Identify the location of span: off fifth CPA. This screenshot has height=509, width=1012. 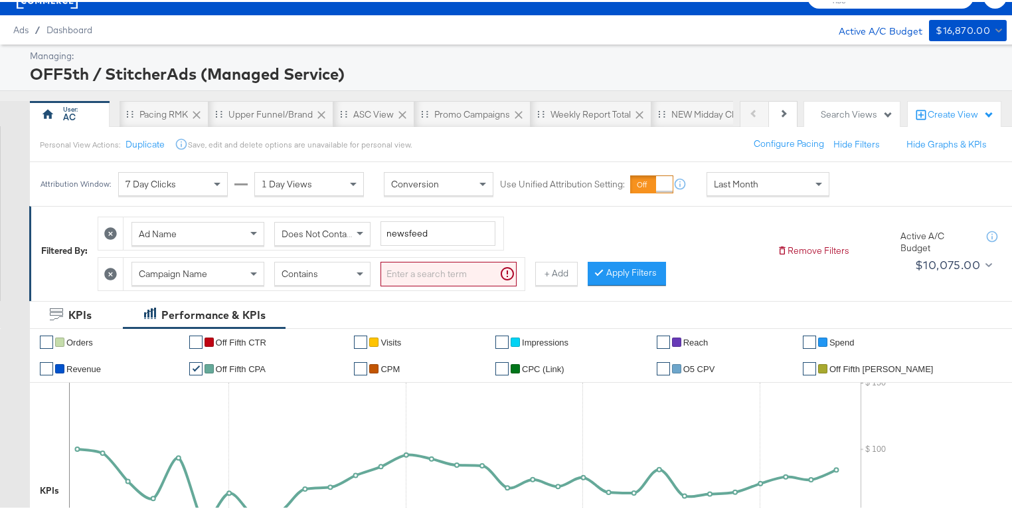
(240, 367).